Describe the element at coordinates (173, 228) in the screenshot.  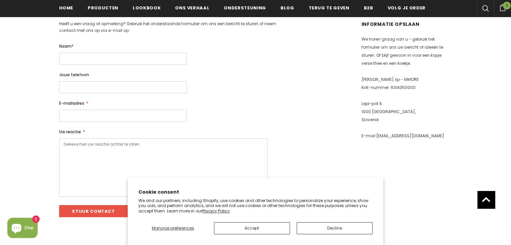
I see `span: Manage preferences` at that location.